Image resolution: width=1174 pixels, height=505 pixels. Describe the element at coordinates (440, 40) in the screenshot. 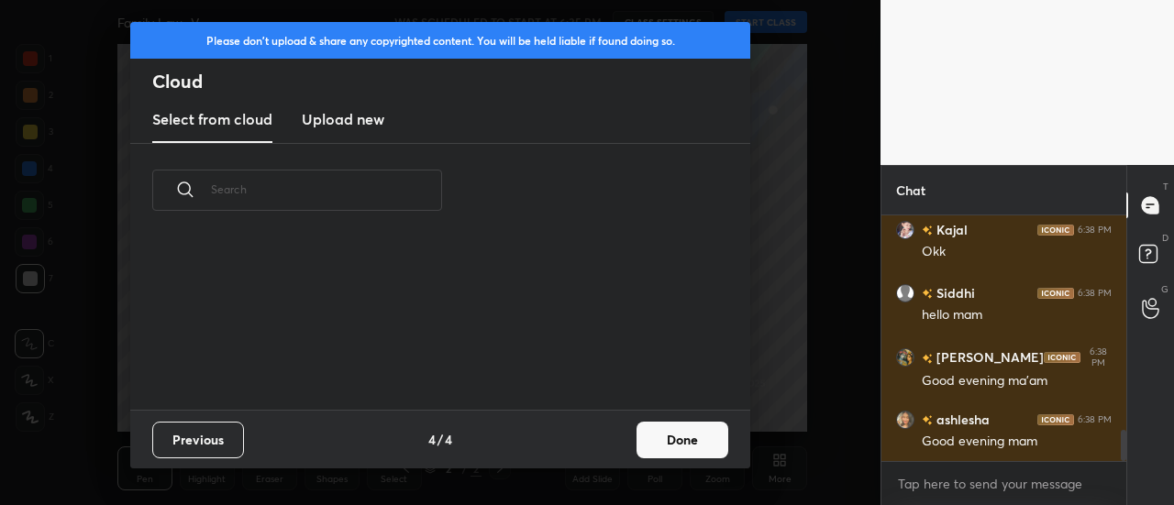

I see `div: Please don't upload & share any copyrighted content. You will be held liable if found doing so.` at that location.